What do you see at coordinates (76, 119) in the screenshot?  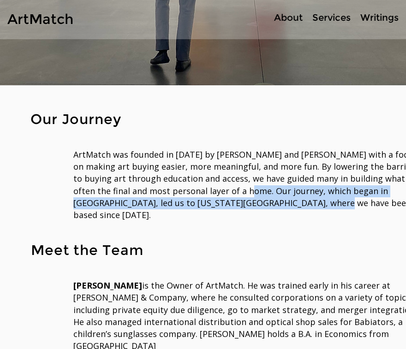 I see `span: Our Journey` at bounding box center [76, 119].